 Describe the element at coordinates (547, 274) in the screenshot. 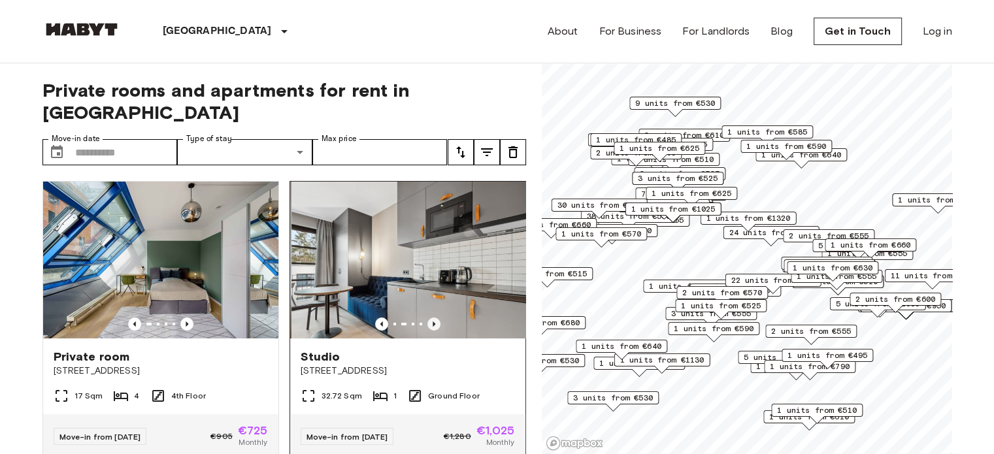

I see `span: 1 units from €515` at that location.